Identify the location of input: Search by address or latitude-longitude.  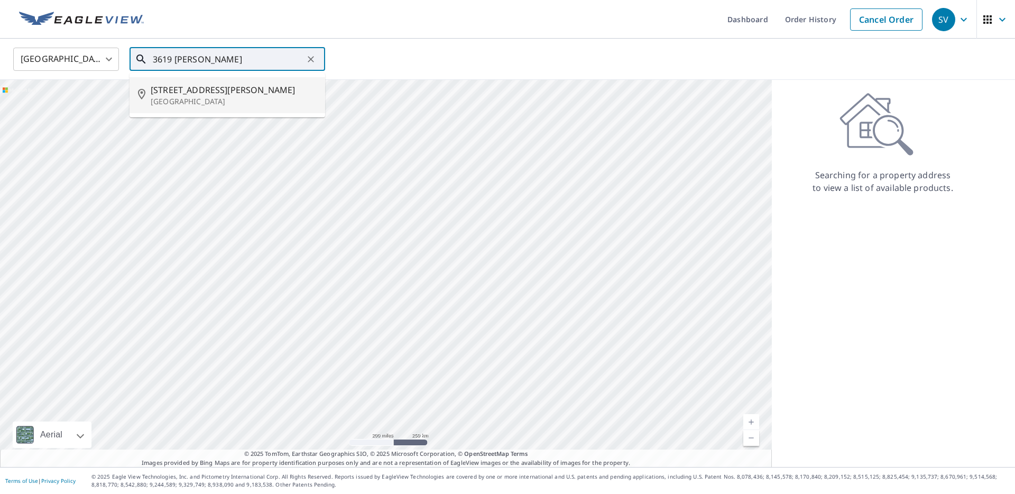
(228, 59).